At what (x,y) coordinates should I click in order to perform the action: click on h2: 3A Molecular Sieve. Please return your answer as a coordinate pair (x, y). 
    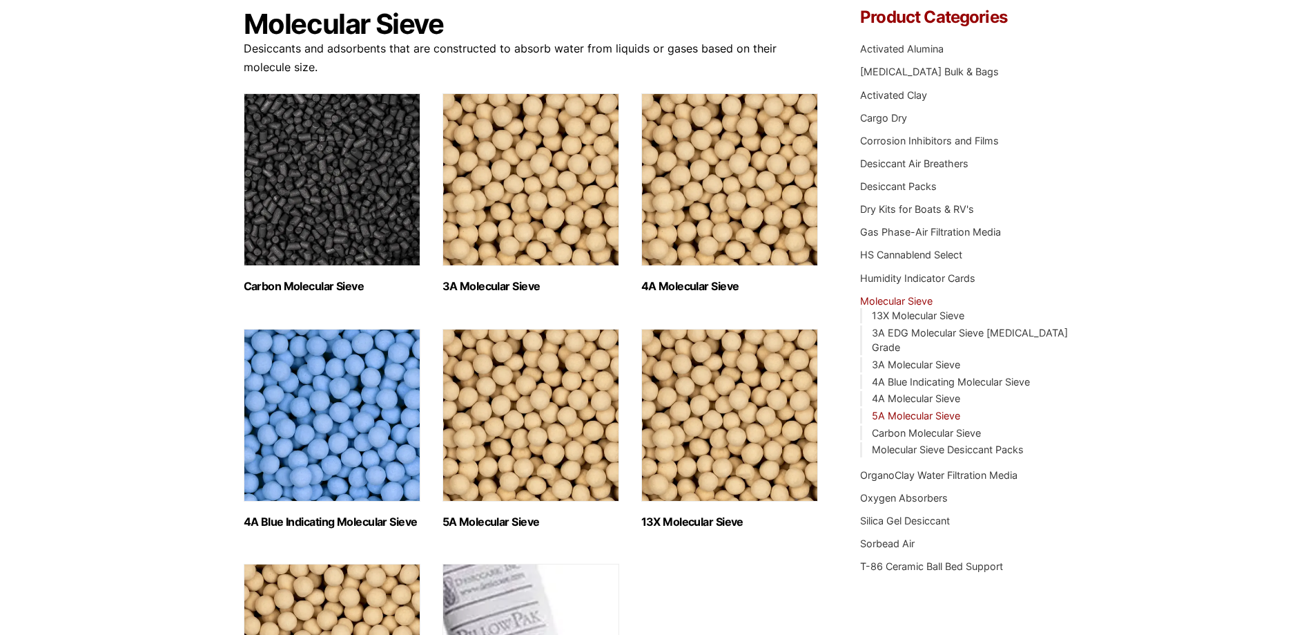
    Looking at the image, I should click on (531, 286).